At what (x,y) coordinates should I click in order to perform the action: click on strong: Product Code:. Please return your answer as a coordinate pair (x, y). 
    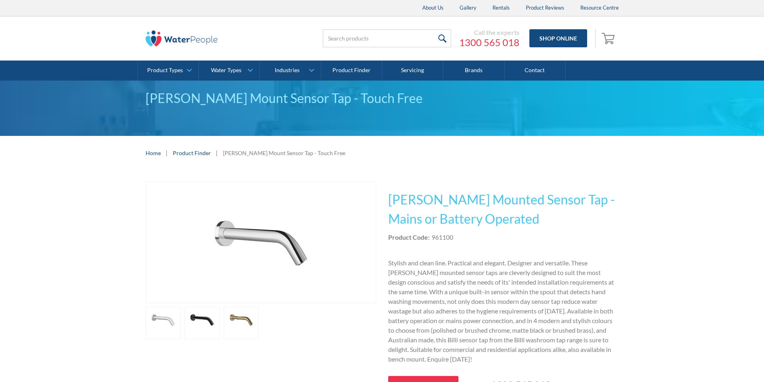
    Looking at the image, I should click on (409, 237).